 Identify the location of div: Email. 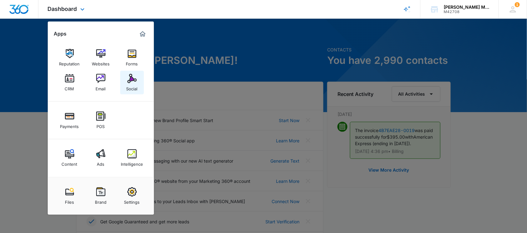
(101, 87).